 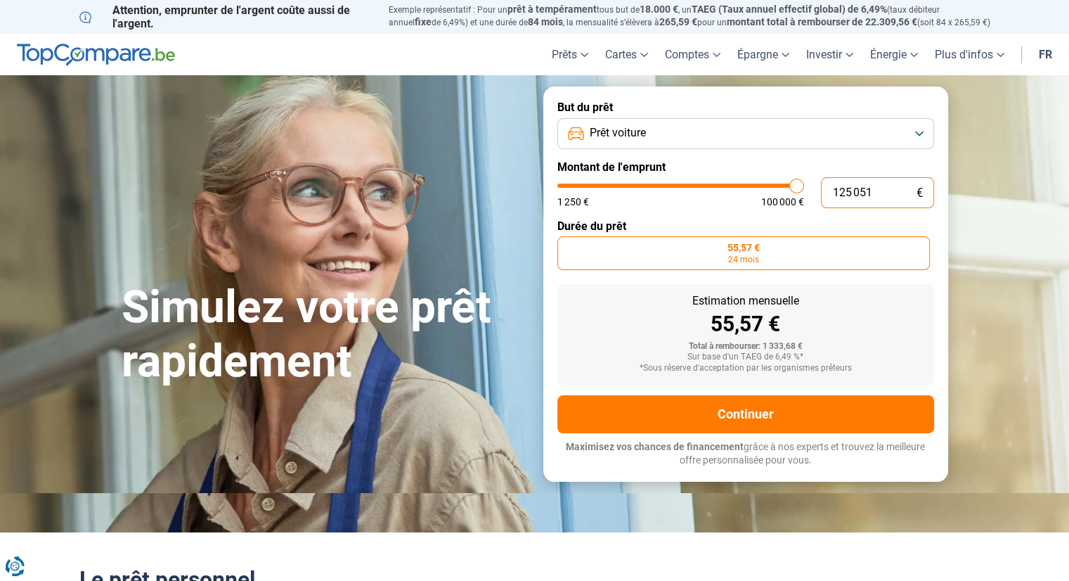 What do you see at coordinates (678, 22) in the screenshot?
I see `span: 265,59 €` at bounding box center [678, 22].